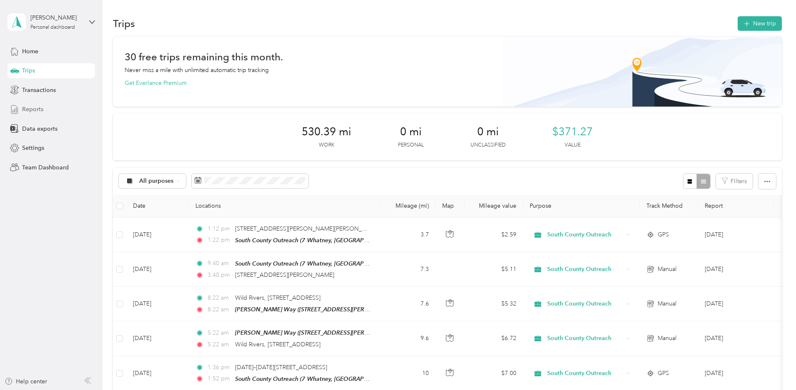 The image size is (796, 390). What do you see at coordinates (494, 339) in the screenshot?
I see `td: $6.72` at bounding box center [494, 339].